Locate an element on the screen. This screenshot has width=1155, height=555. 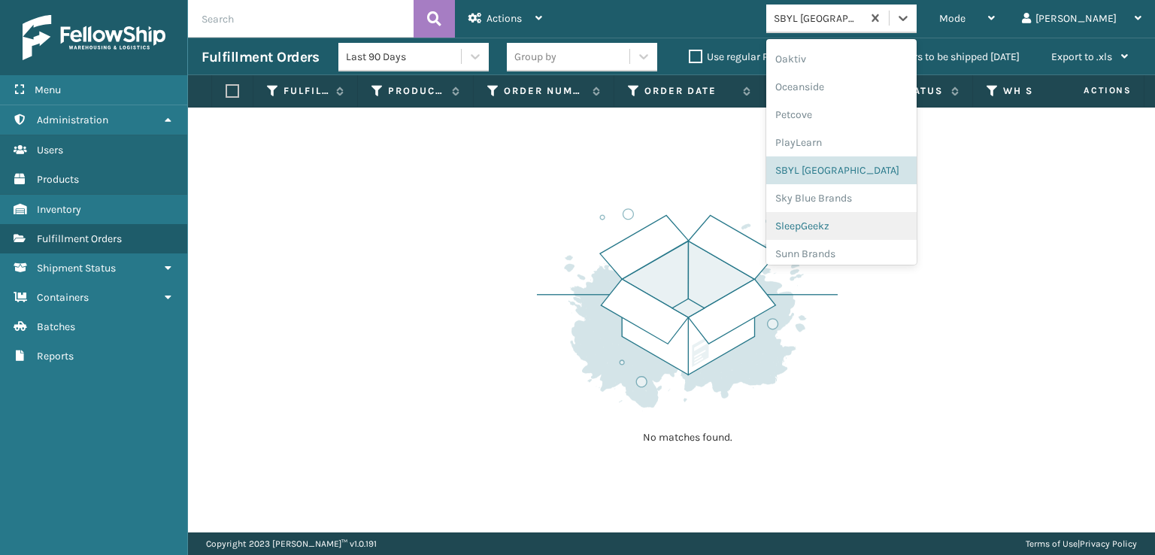
a: Privacy Policy is located at coordinates (1109, 544).